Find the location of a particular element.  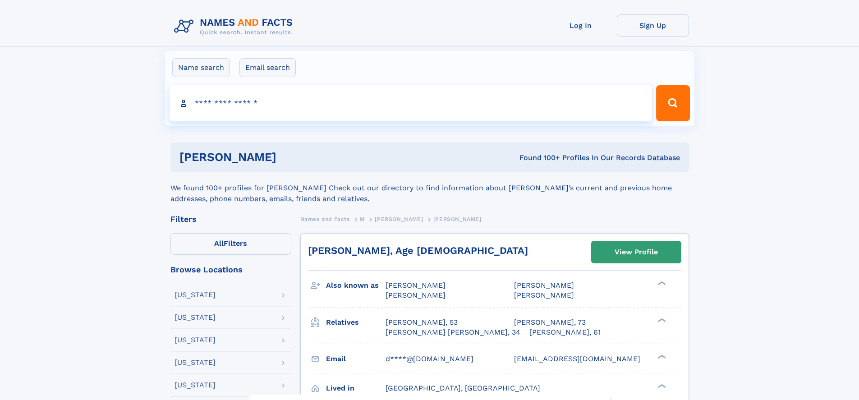

h3: Email is located at coordinates (356, 359).